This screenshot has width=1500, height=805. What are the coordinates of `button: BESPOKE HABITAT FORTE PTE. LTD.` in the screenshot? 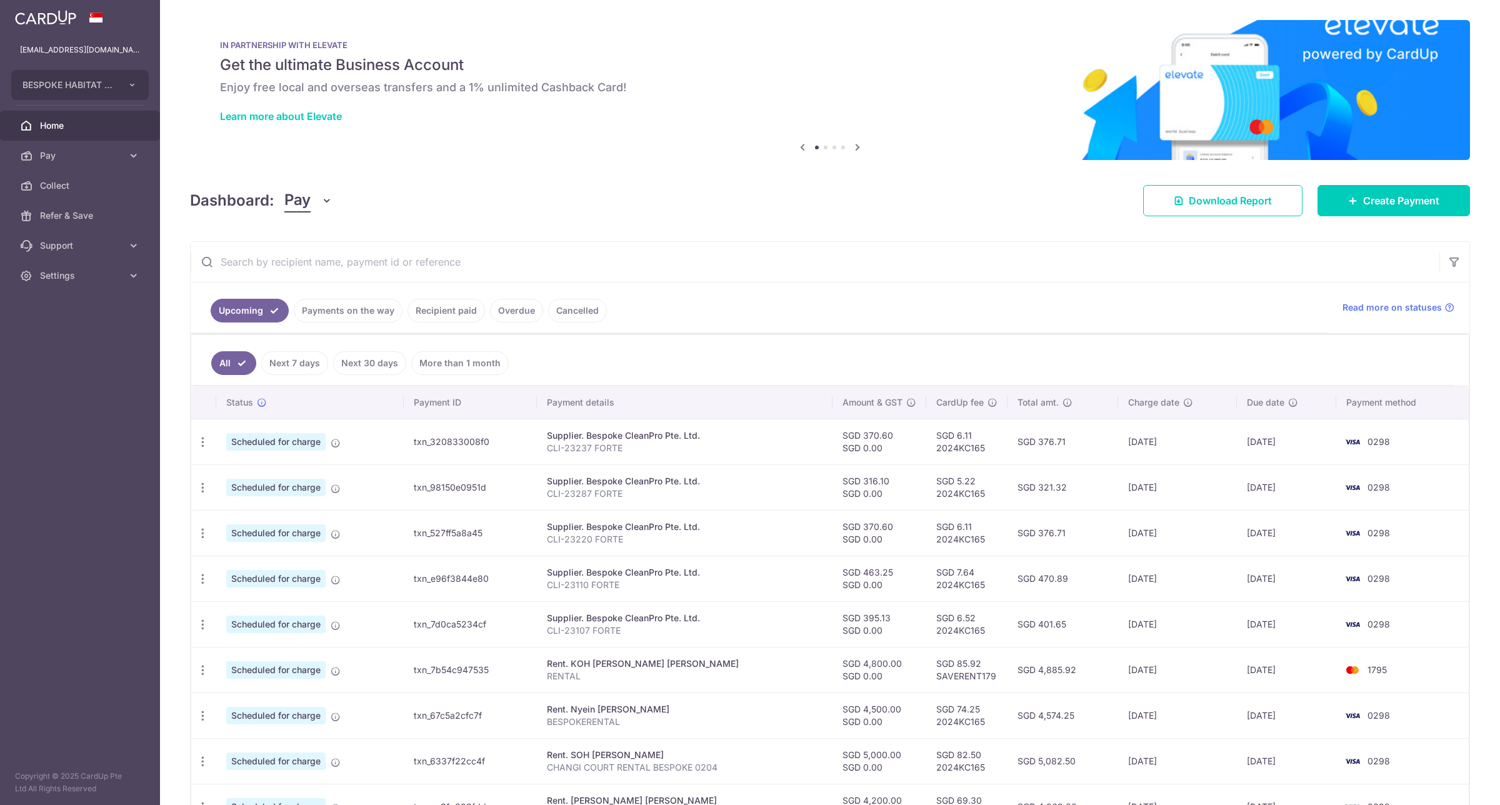 It's located at (80, 85).